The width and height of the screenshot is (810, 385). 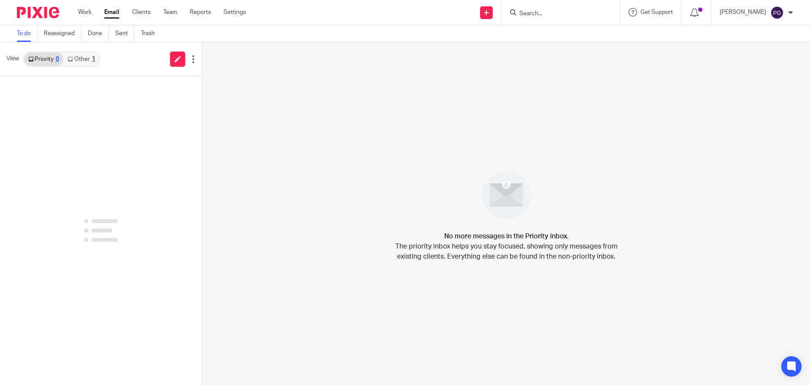 I want to click on p: The priority inbox helps you stay focused, showing only messages from existing clients. Everythin..., so click(x=507, y=251).